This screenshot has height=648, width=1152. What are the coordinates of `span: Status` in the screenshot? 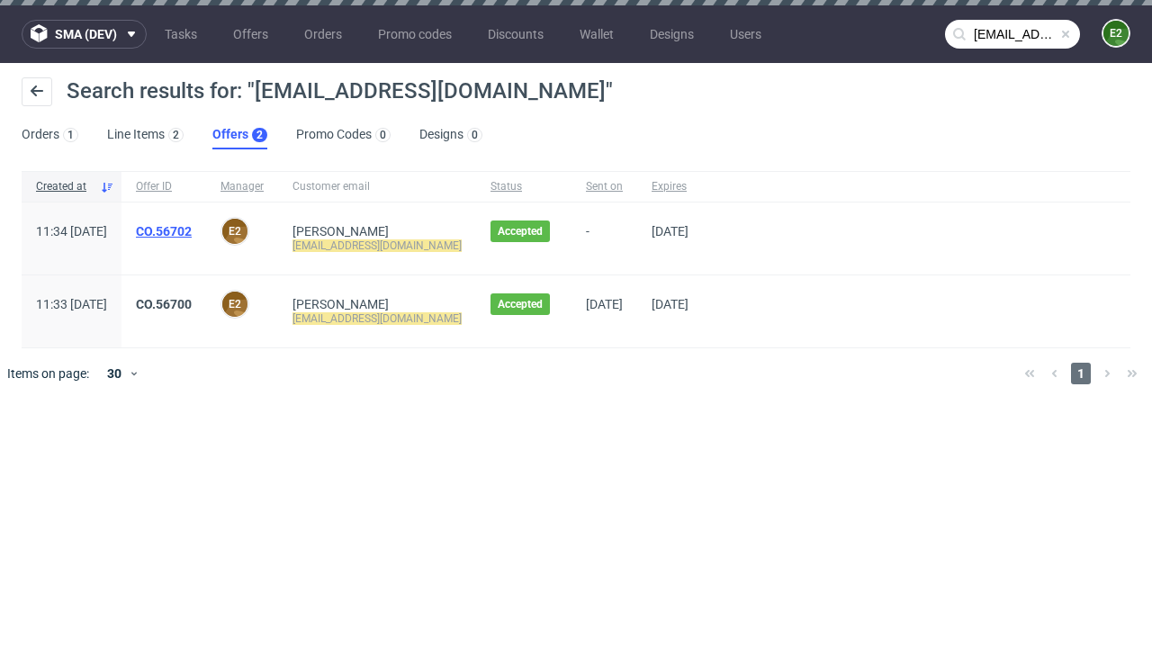 It's located at (524, 186).